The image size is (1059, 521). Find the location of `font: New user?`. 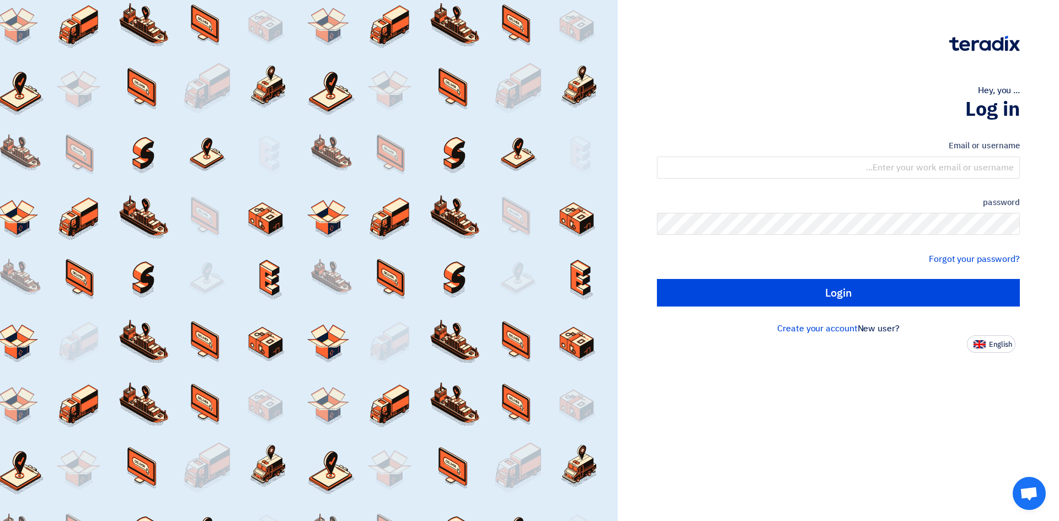

font: New user? is located at coordinates (879, 329).